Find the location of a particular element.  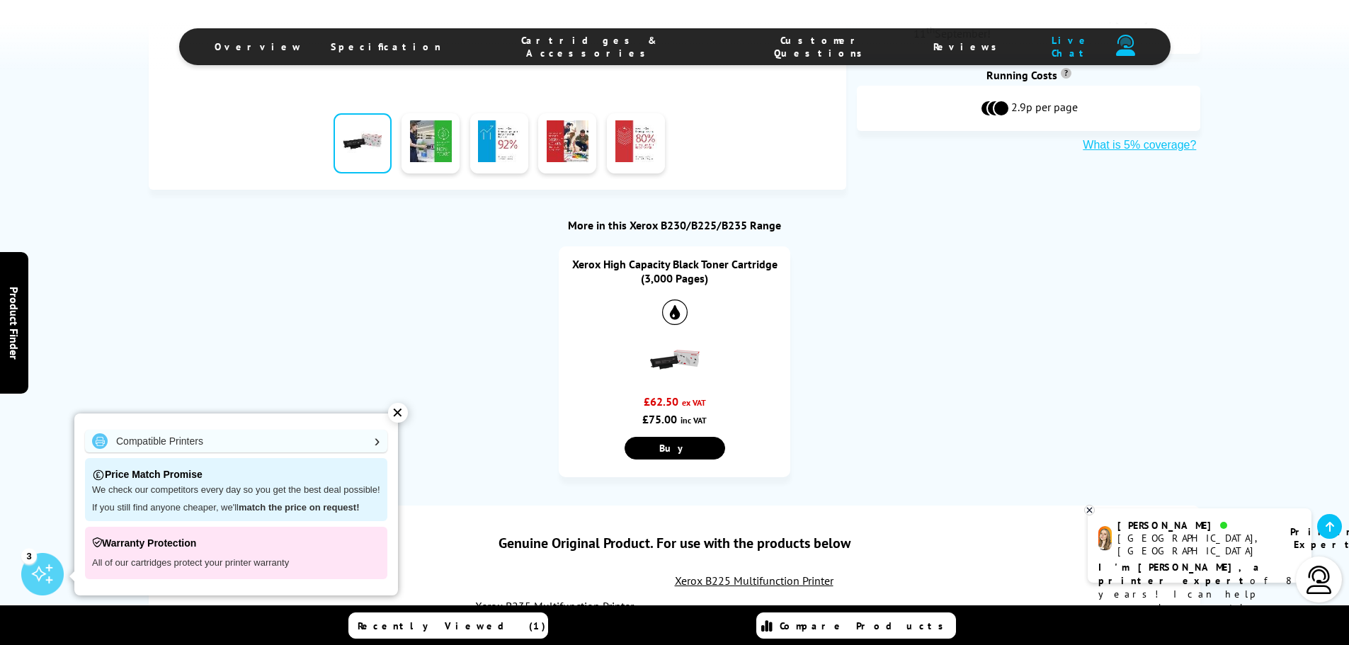

div: Genuine Original Product. For use with the products below is located at coordinates (675, 543).